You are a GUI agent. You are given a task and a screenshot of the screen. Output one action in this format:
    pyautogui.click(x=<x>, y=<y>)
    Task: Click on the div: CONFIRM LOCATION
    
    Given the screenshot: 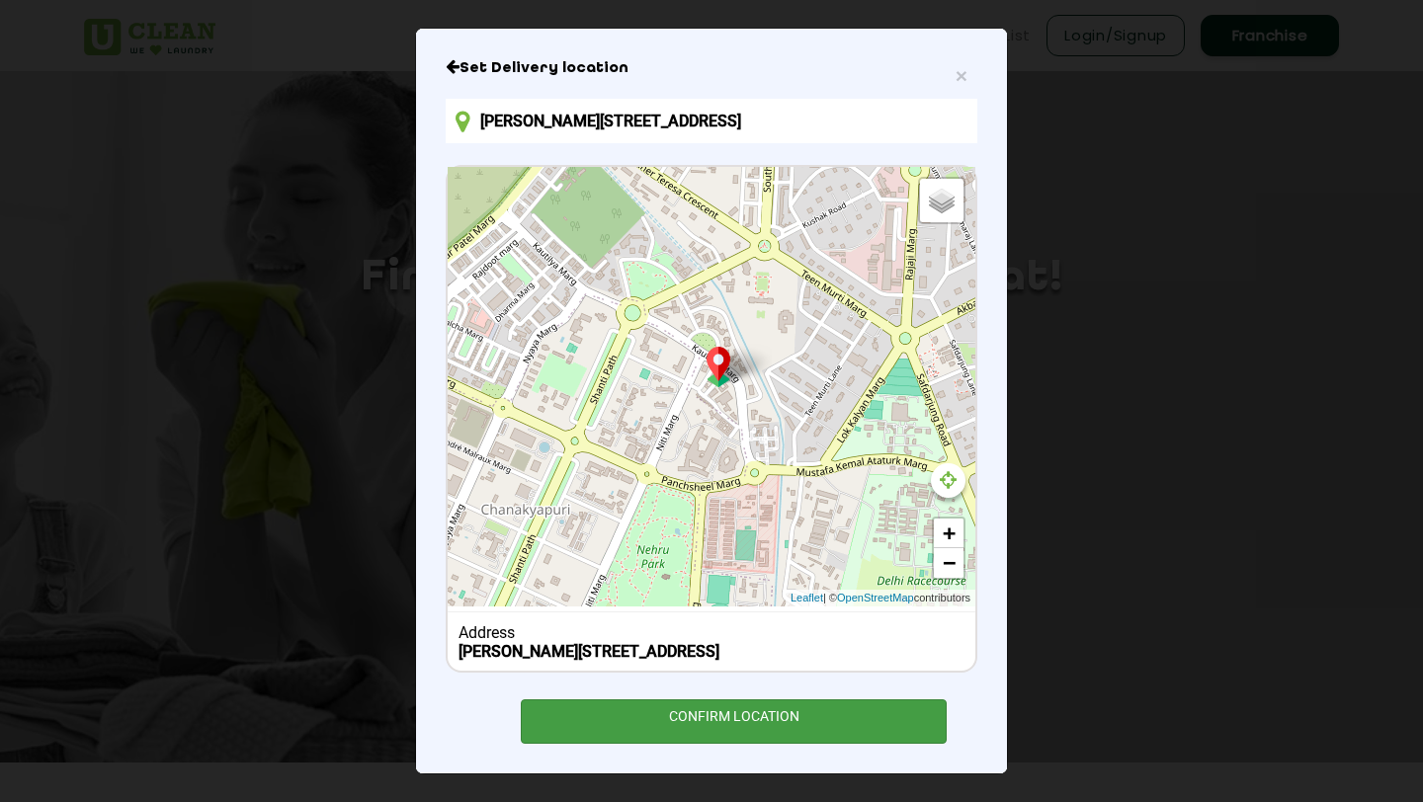 What is the action you would take?
    pyautogui.click(x=733, y=721)
    